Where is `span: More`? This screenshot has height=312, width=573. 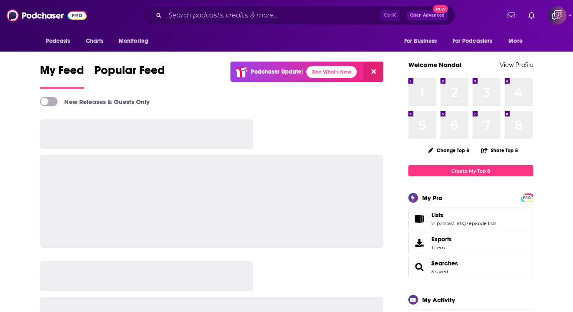 span: More is located at coordinates (515, 41).